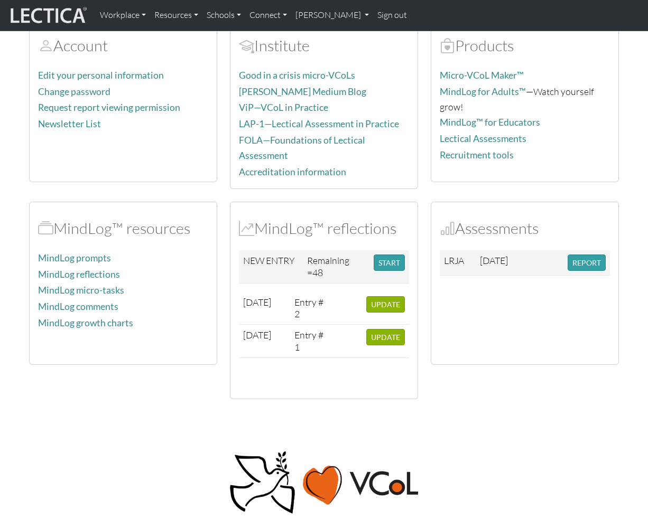  Describe the element at coordinates (324, 228) in the screenshot. I see `h2: MindLog™ reflections` at that location.